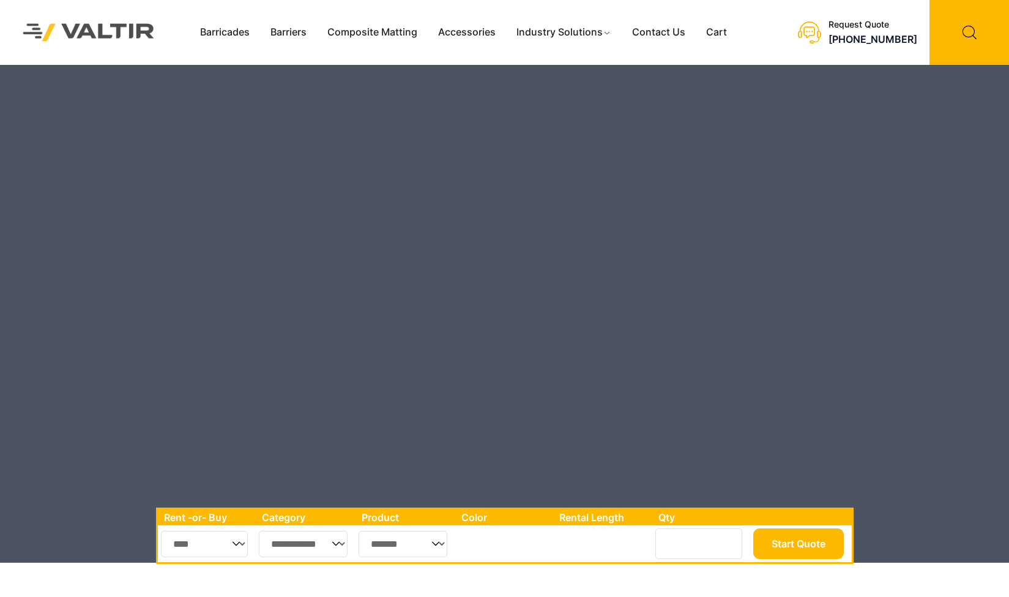 This screenshot has height=597, width=1009. I want to click on a: Accessories, so click(467, 32).